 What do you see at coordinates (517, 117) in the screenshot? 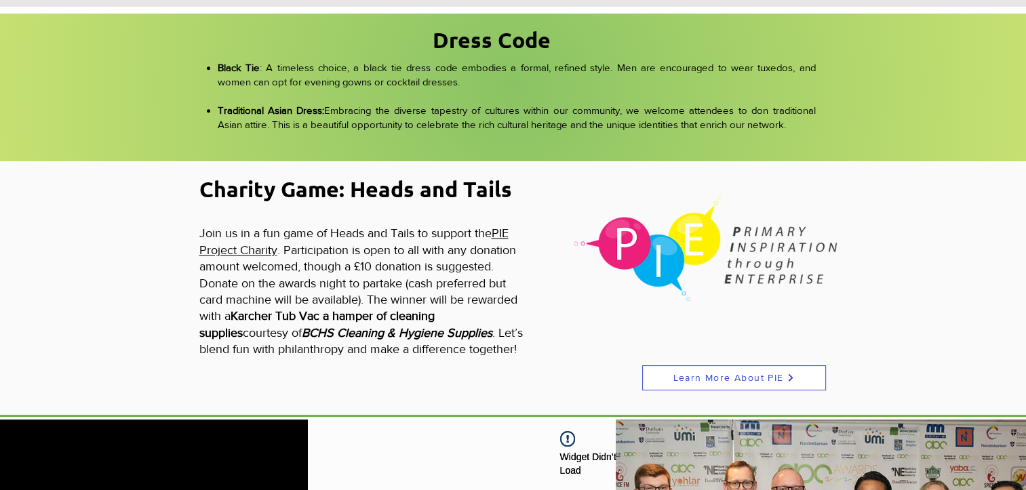
I see `p: Embracing the diverse tapestry of cultures within our community, we welcome attendees to don trad...` at bounding box center [517, 117].